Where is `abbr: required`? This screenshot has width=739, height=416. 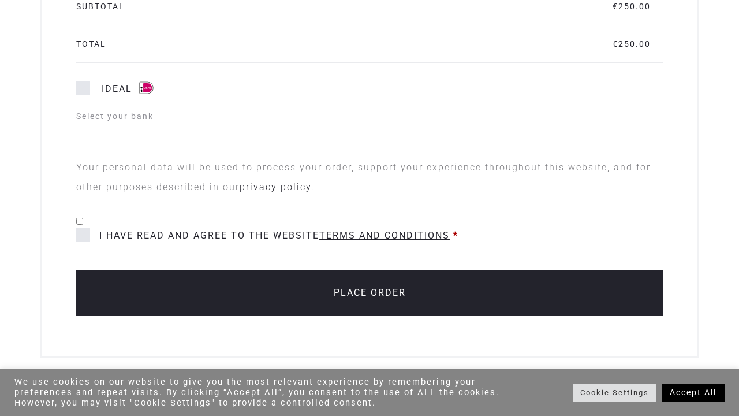
abbr: required is located at coordinates (455, 235).